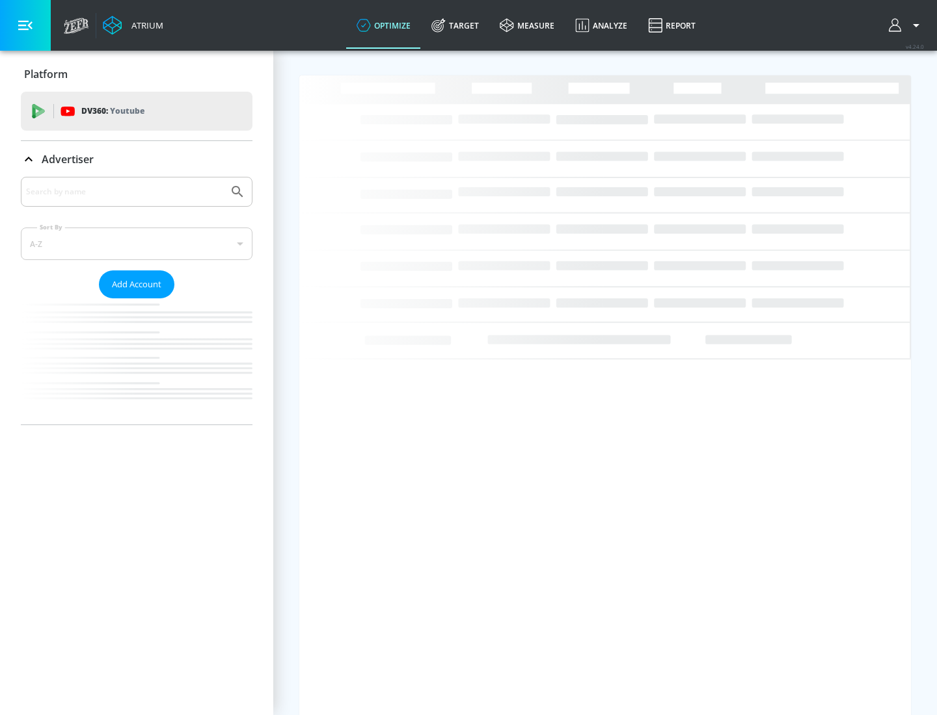 The image size is (937, 715). What do you see at coordinates (144, 25) in the screenshot?
I see `div: Atrium` at bounding box center [144, 25].